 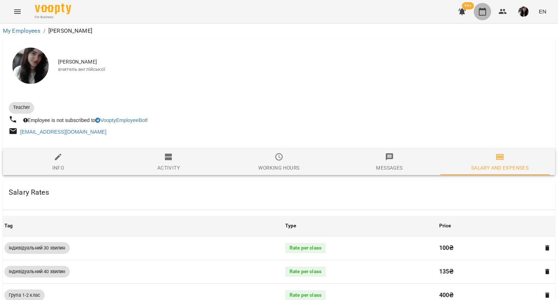 I want to click on p: 100 ₴, so click(x=488, y=248).